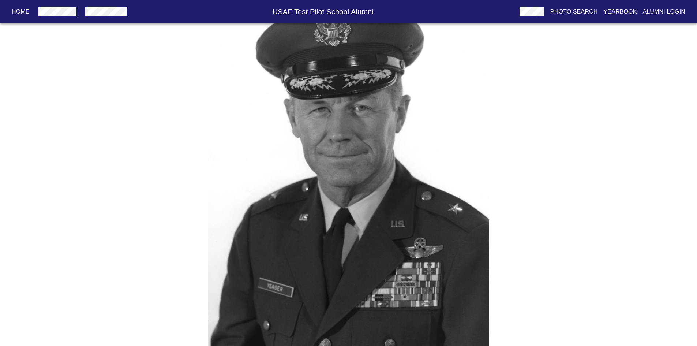 The height and width of the screenshot is (346, 697). I want to click on p: Yearbook, so click(619, 12).